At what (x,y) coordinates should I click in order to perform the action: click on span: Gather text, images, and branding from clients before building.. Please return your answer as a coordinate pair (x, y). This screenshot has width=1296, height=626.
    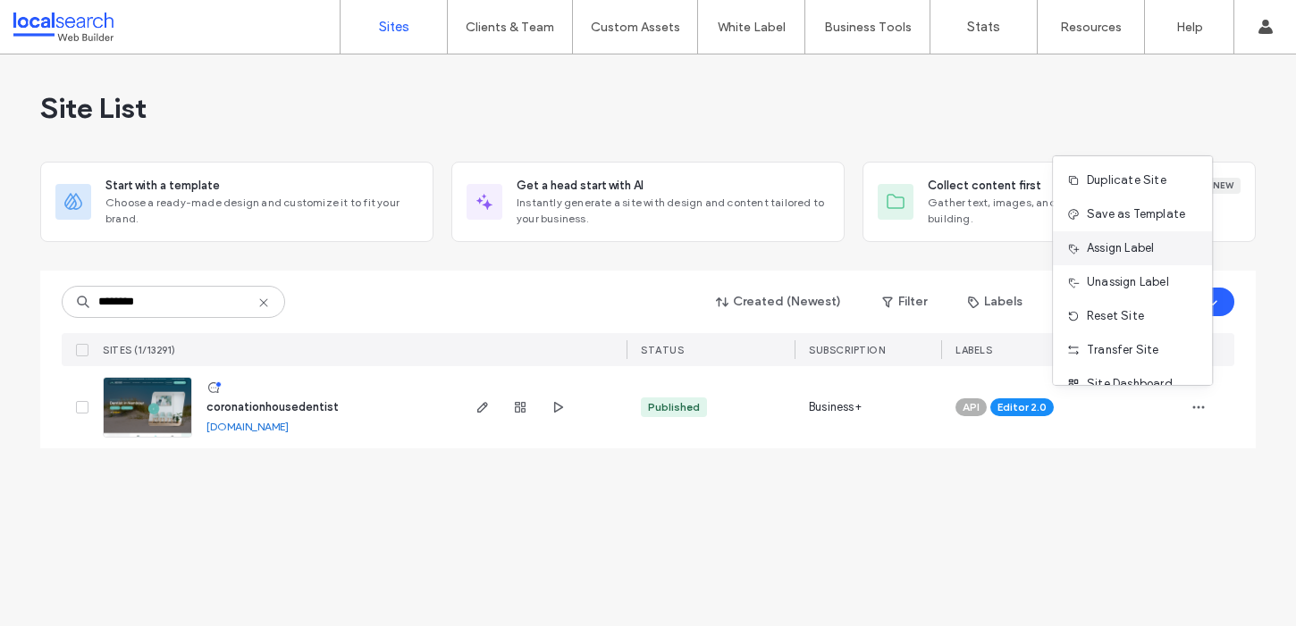
    Looking at the image, I should click on (1084, 211).